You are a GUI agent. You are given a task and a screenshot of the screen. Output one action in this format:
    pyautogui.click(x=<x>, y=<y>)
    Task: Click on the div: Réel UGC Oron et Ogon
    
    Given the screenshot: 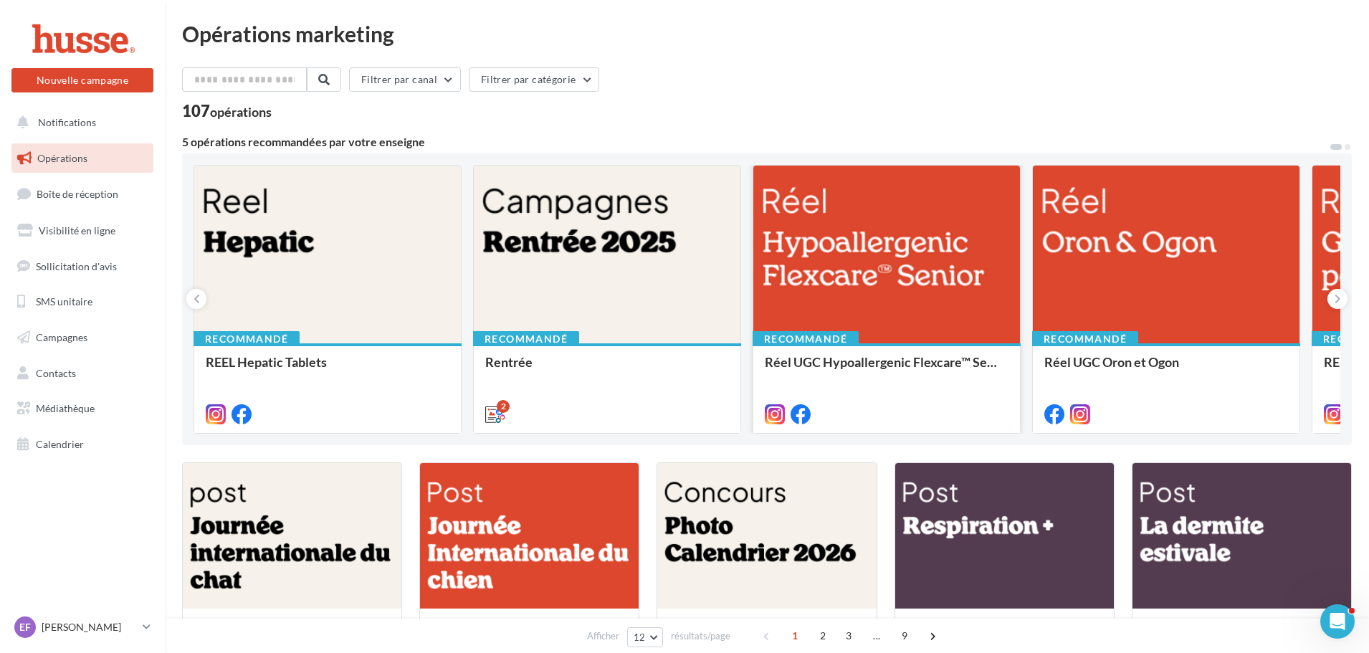 What is the action you would take?
    pyautogui.click(x=1166, y=369)
    